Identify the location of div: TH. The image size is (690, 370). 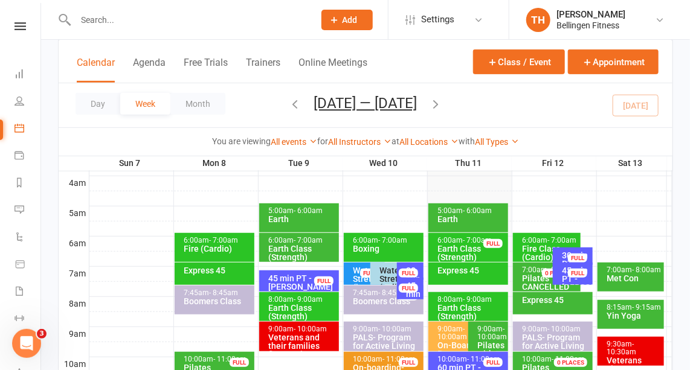
(538, 20).